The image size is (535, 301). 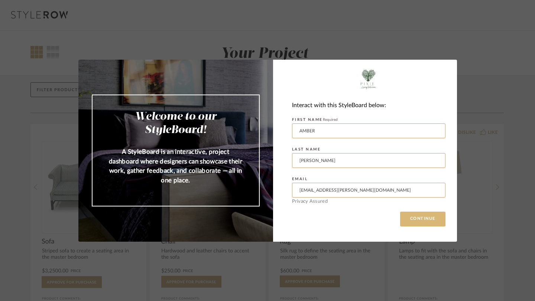 What do you see at coordinates (176, 124) in the screenshot?
I see `h2: Welcome to our StyleBoard!` at bounding box center [176, 124].